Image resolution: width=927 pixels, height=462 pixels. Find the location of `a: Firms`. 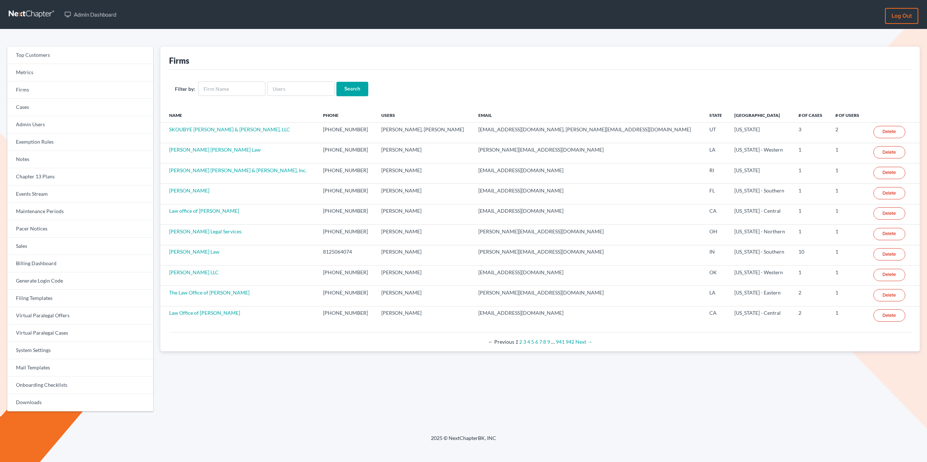

a: Firms is located at coordinates (80, 90).